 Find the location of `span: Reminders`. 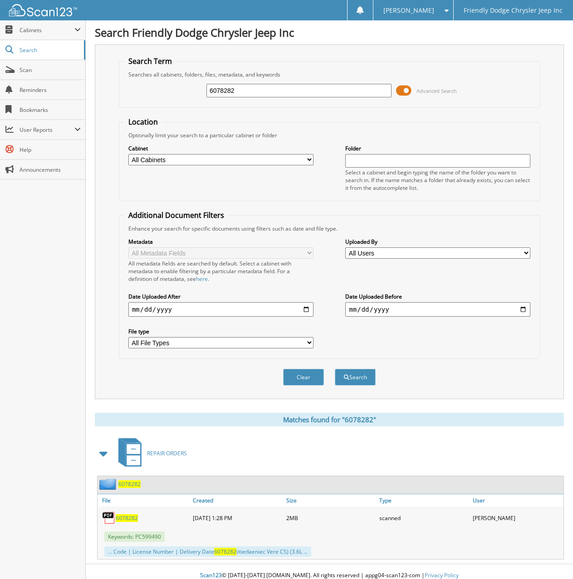

span: Reminders is located at coordinates (50, 90).